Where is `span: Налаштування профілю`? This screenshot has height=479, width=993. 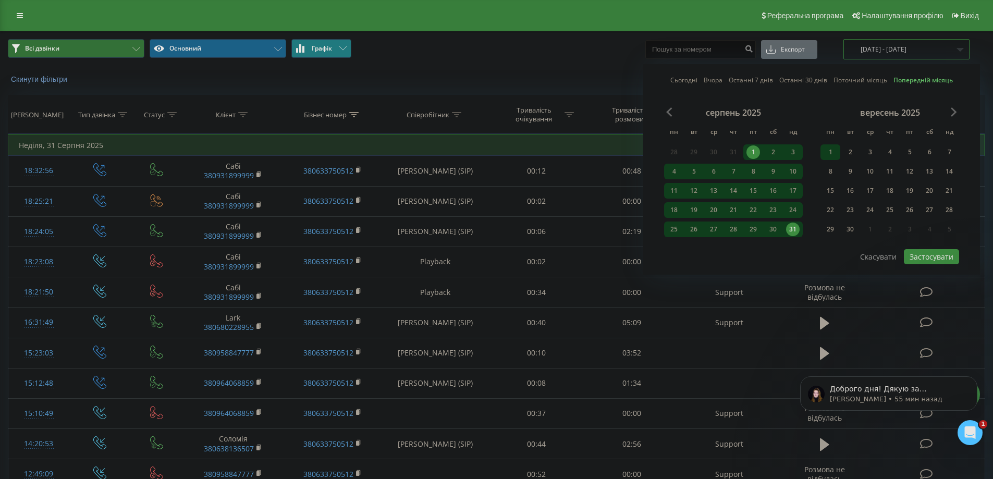
span: Налаштування профілю is located at coordinates (903, 16).